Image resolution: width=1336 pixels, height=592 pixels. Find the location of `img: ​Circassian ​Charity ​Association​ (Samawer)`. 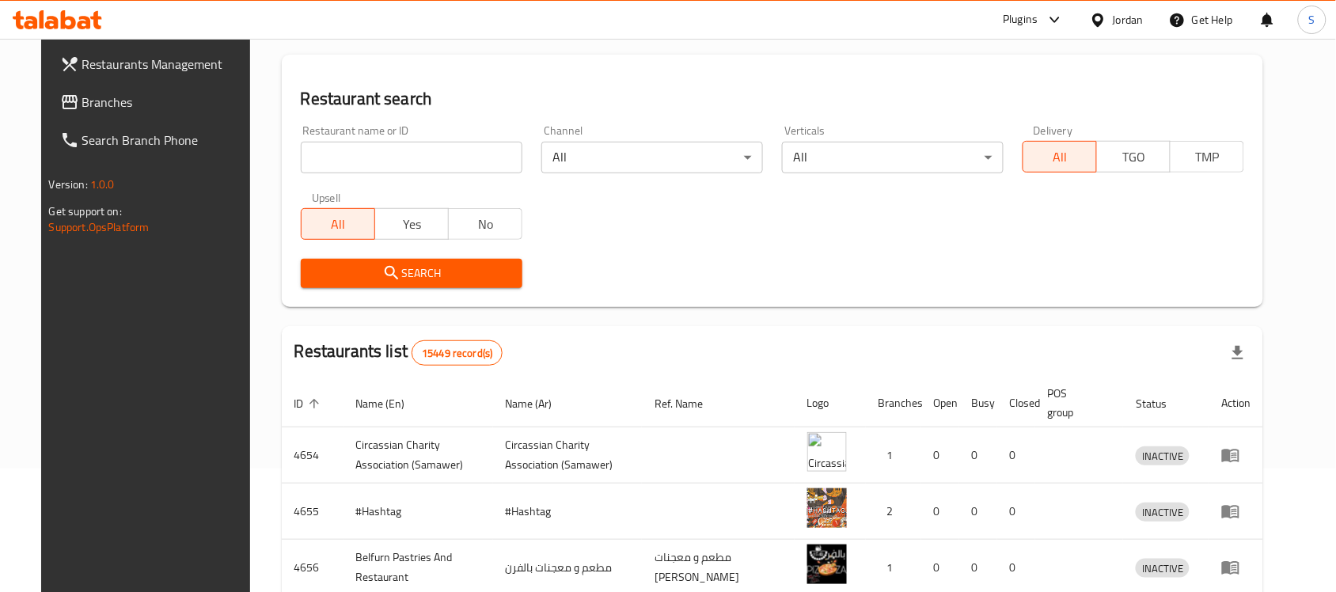

img: ​Circassian ​Charity ​Association​ (Samawer) is located at coordinates (827, 452).